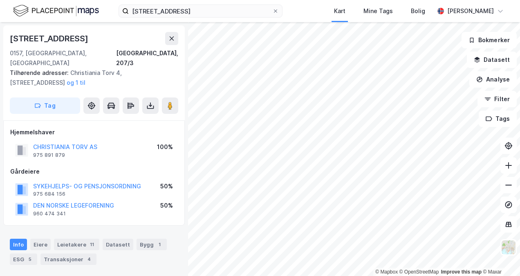 The height and width of the screenshot is (276, 520). What do you see at coordinates (418, 11) in the screenshot?
I see `div: Bolig` at bounding box center [418, 11].